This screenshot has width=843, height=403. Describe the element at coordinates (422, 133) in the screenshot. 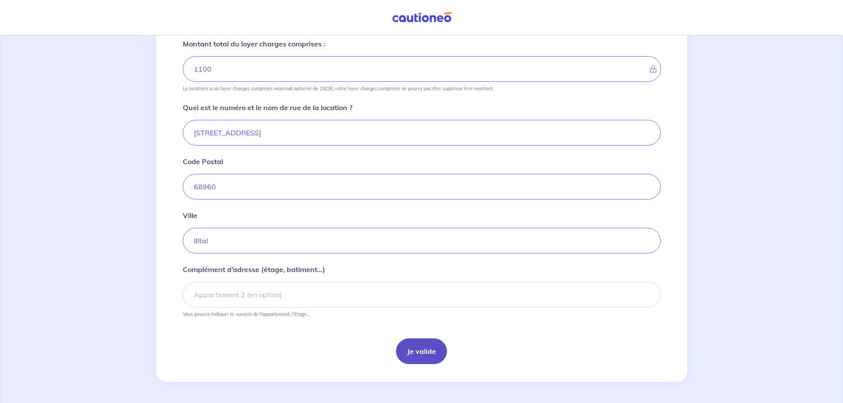

I see `input: Ex: 165 avenue de Bretagne` at that location.